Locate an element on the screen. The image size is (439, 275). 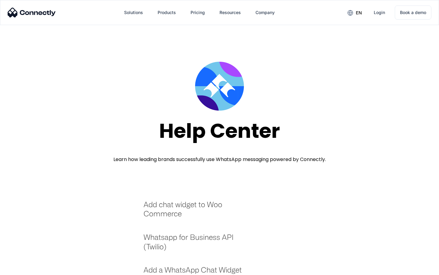
div: Products is located at coordinates (167, 13).